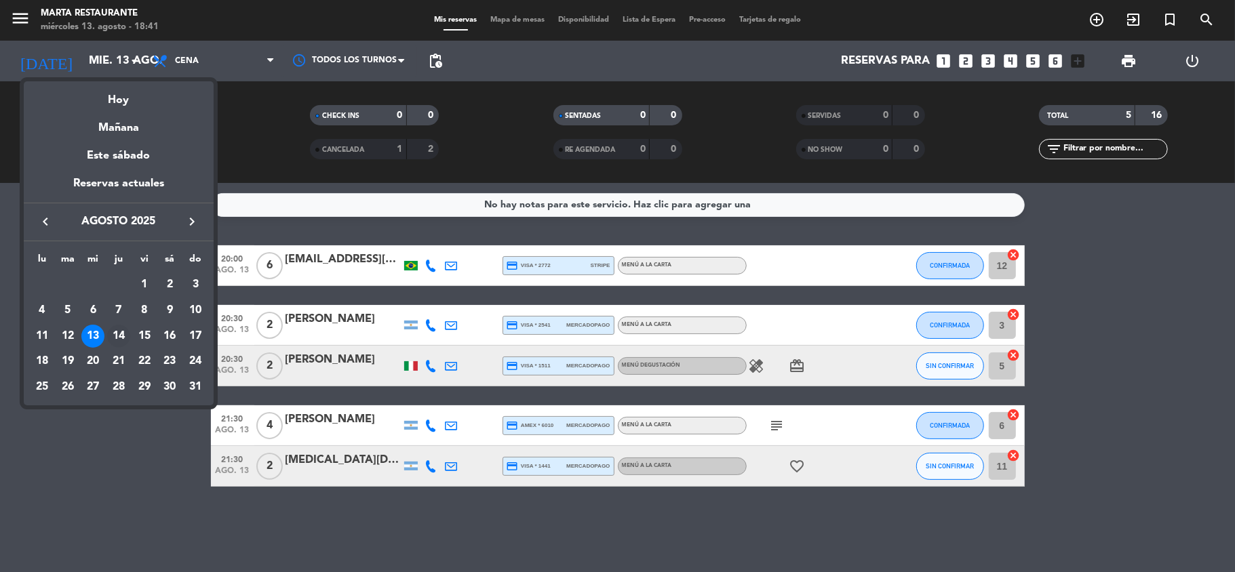  What do you see at coordinates (170, 285) in the screenshot?
I see `div: 2` at bounding box center [170, 285].